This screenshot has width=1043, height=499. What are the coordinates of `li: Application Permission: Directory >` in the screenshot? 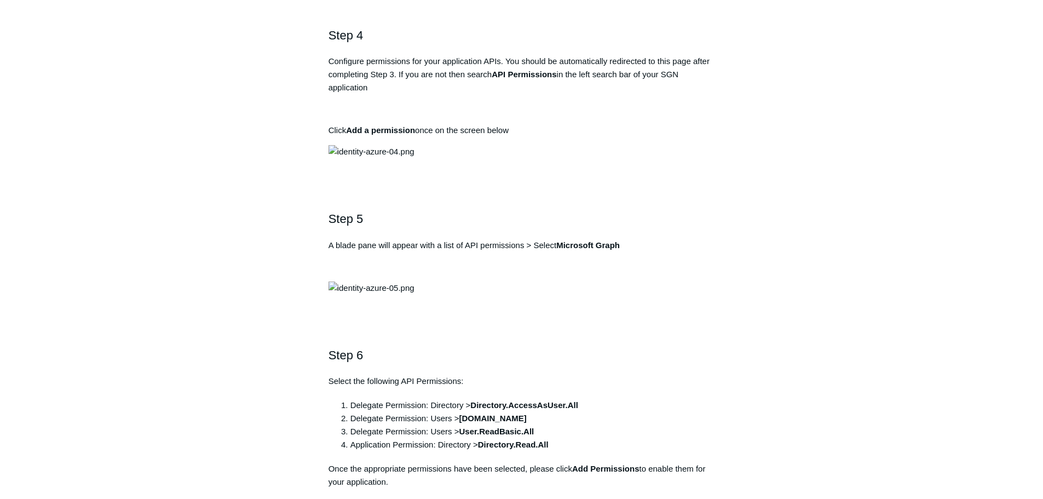 It's located at (533, 444).